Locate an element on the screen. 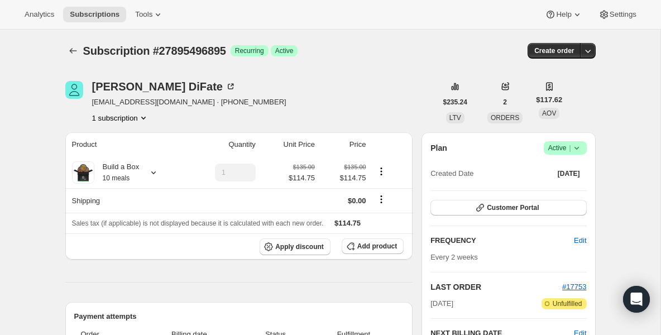  button: 2 is located at coordinates (504, 102).